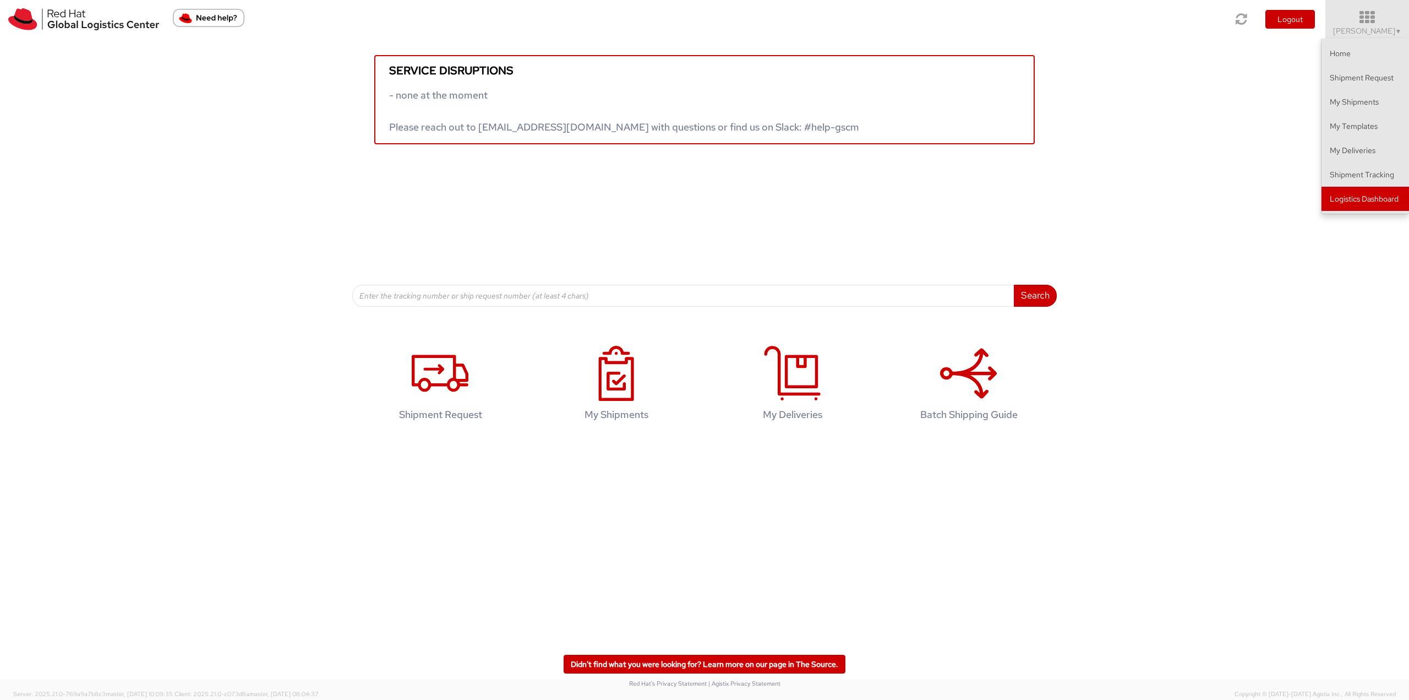 The width and height of the screenshot is (1409, 700). I want to click on input: Enter the tracking number or ship request number (at least 4 chars), so click(683, 296).